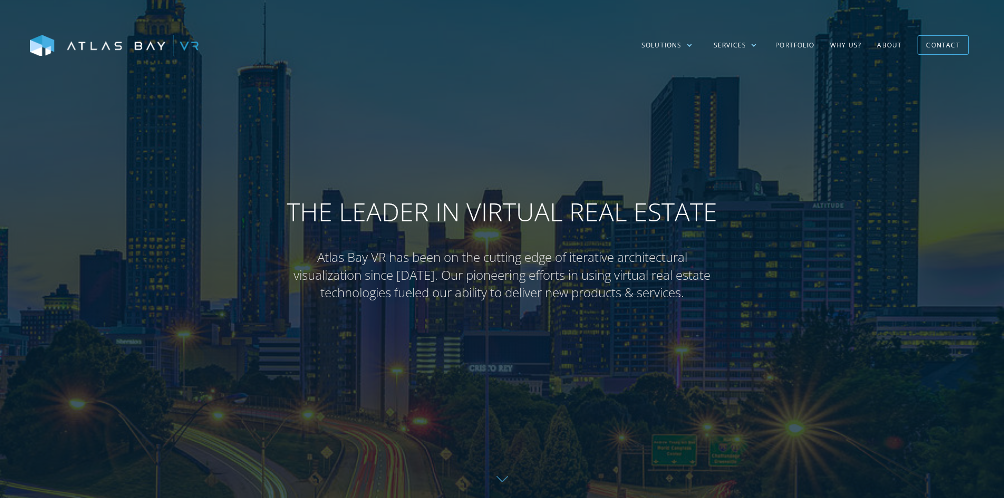 Image resolution: width=1004 pixels, height=498 pixels. I want to click on img: Atlas Bay VR Logo, so click(114, 46).